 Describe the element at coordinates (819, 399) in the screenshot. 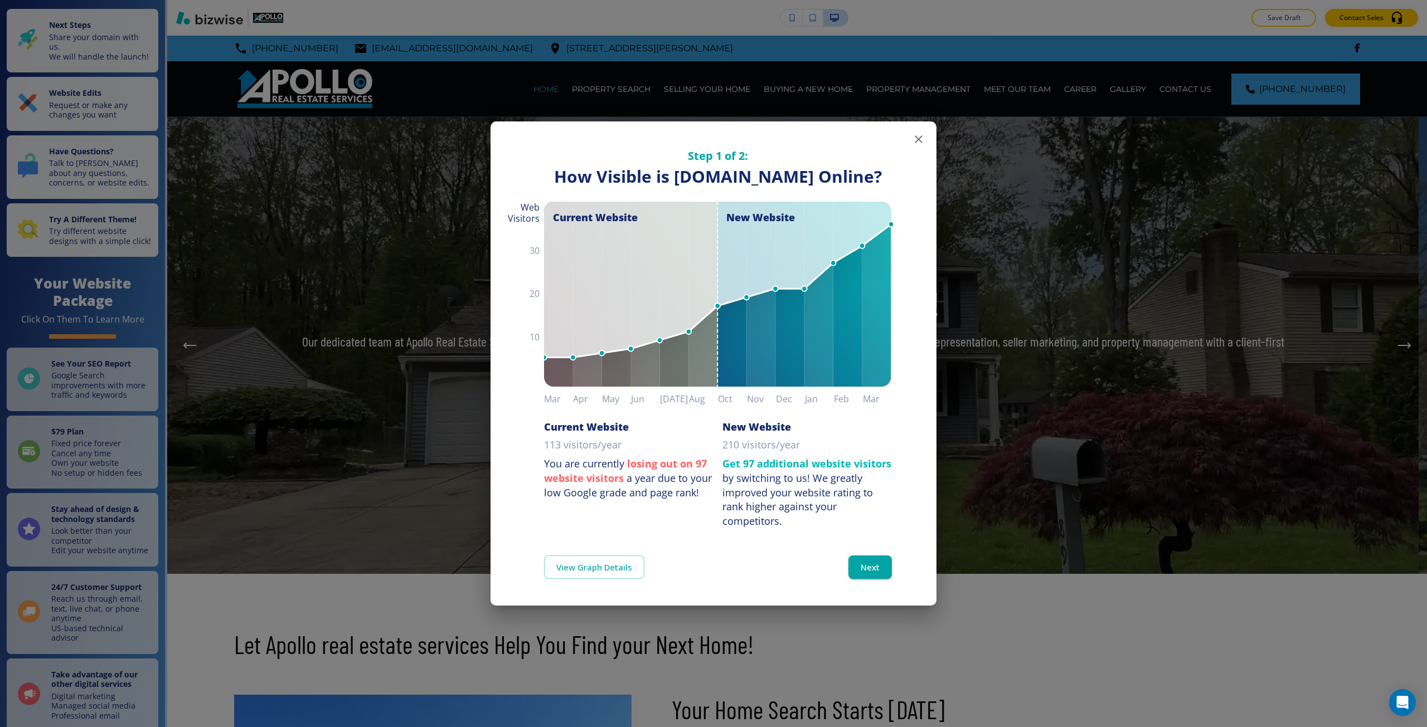

I see `h6: Jan` at that location.